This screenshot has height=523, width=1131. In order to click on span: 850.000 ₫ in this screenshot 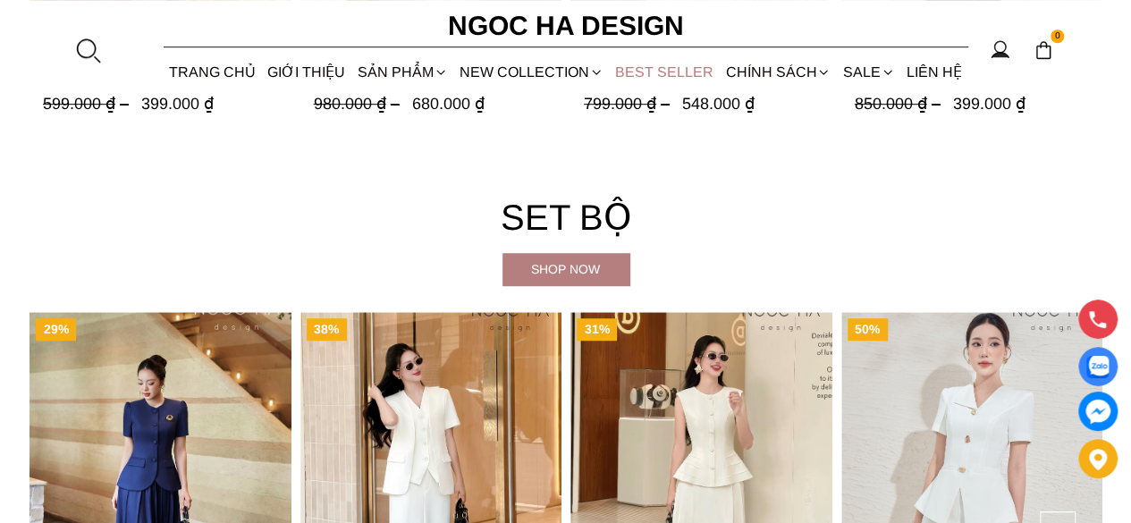, I will do `click(899, 105)`.